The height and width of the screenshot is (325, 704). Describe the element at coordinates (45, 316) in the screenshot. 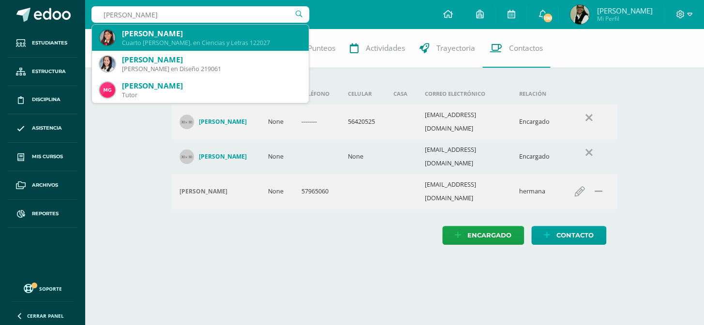

I see `span: Cerrar panel` at that location.